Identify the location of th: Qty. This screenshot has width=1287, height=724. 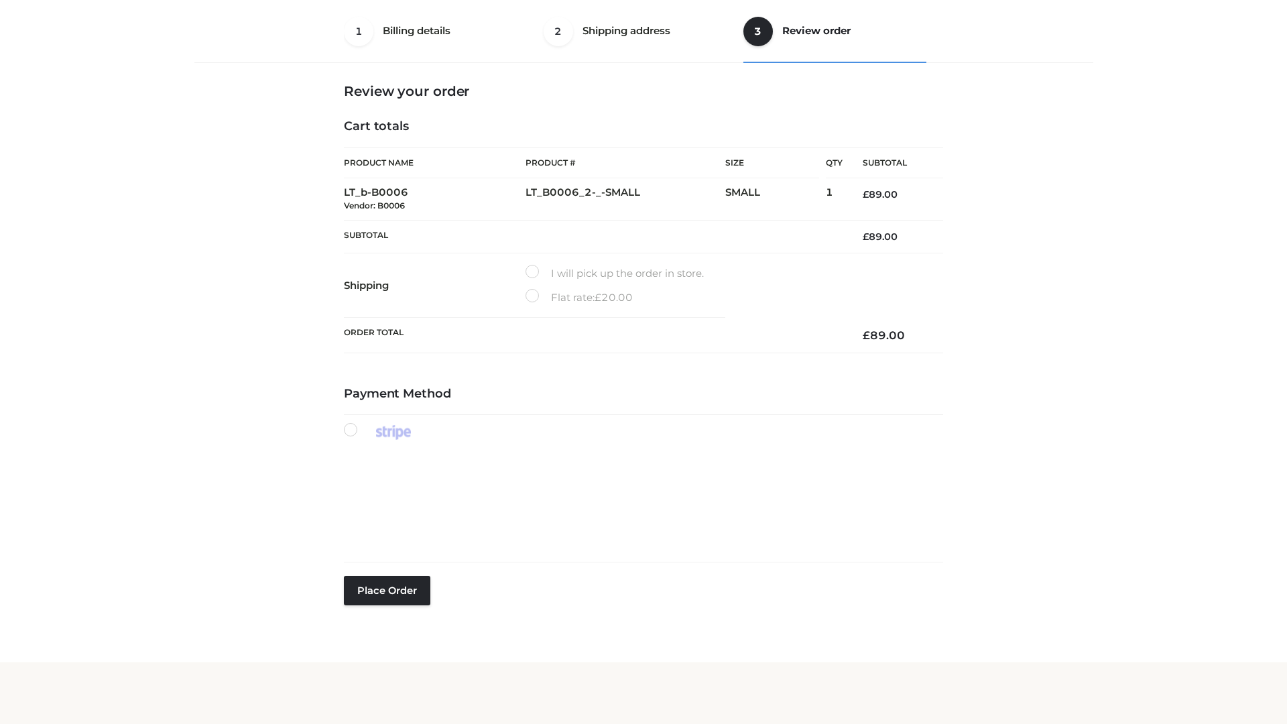
(834, 163).